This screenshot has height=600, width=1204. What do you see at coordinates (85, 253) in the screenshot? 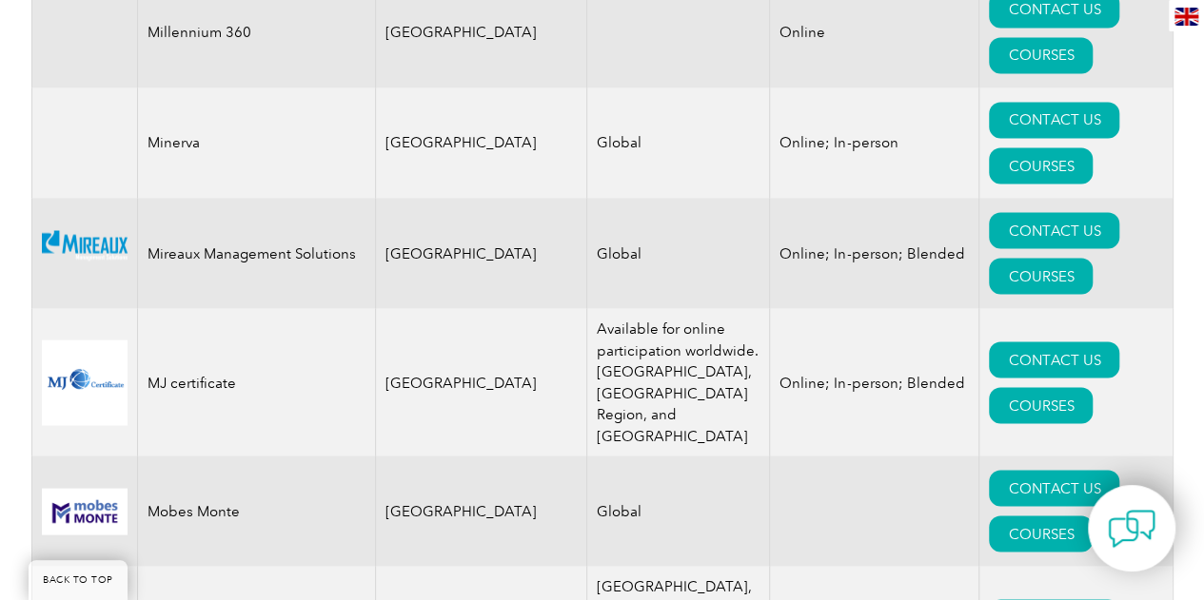
I see `img: 12b9a102-445f-eb11-a812-00224814f89d-logo.png` at bounding box center [85, 253].